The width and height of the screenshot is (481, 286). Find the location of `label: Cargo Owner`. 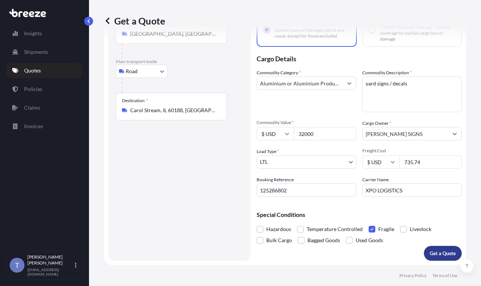

label: Cargo Owner is located at coordinates (377, 123).